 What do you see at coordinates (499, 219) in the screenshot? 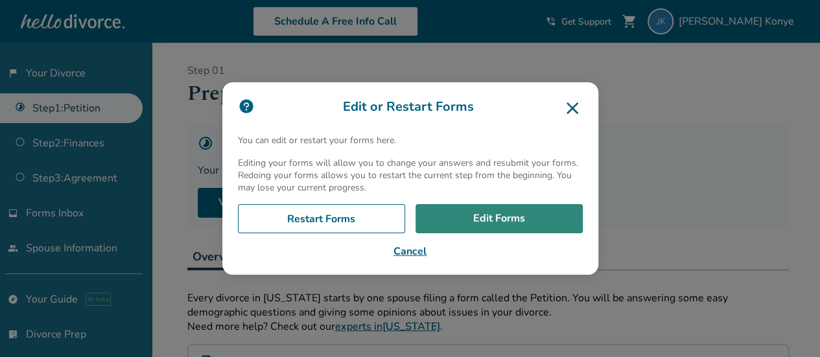
I see `a: Edit Forms` at bounding box center [499, 219].